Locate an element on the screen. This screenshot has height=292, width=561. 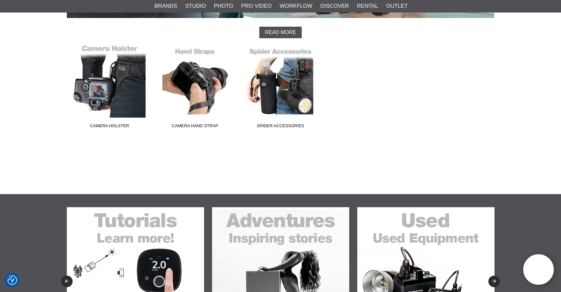
a: Photo is located at coordinates (224, 6).